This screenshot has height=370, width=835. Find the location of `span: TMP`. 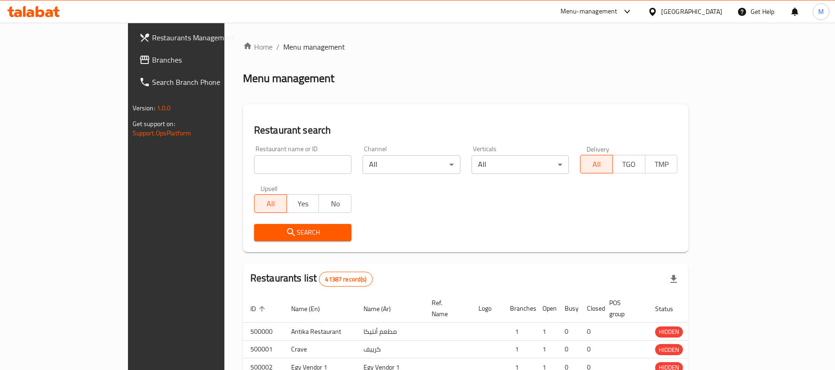

span: TMP is located at coordinates (662, 164).